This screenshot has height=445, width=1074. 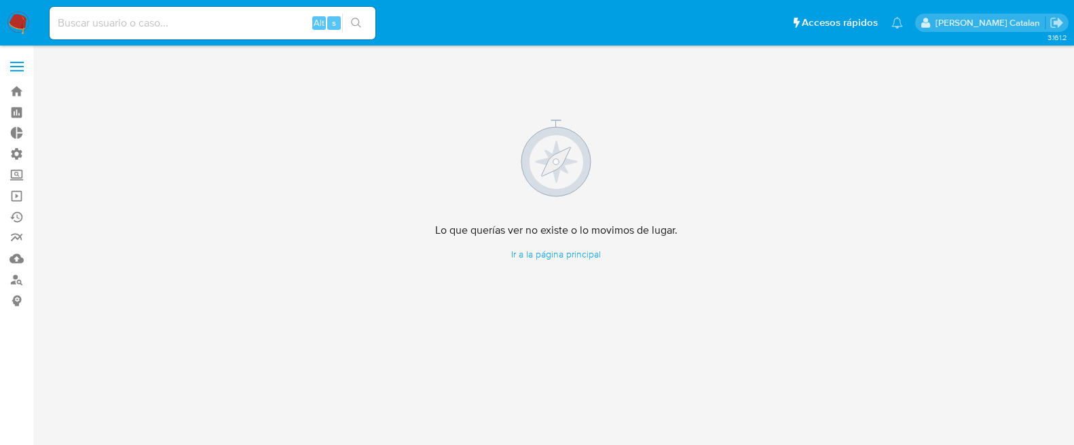 I want to click on input: Buscar usuario o caso..., so click(x=213, y=23).